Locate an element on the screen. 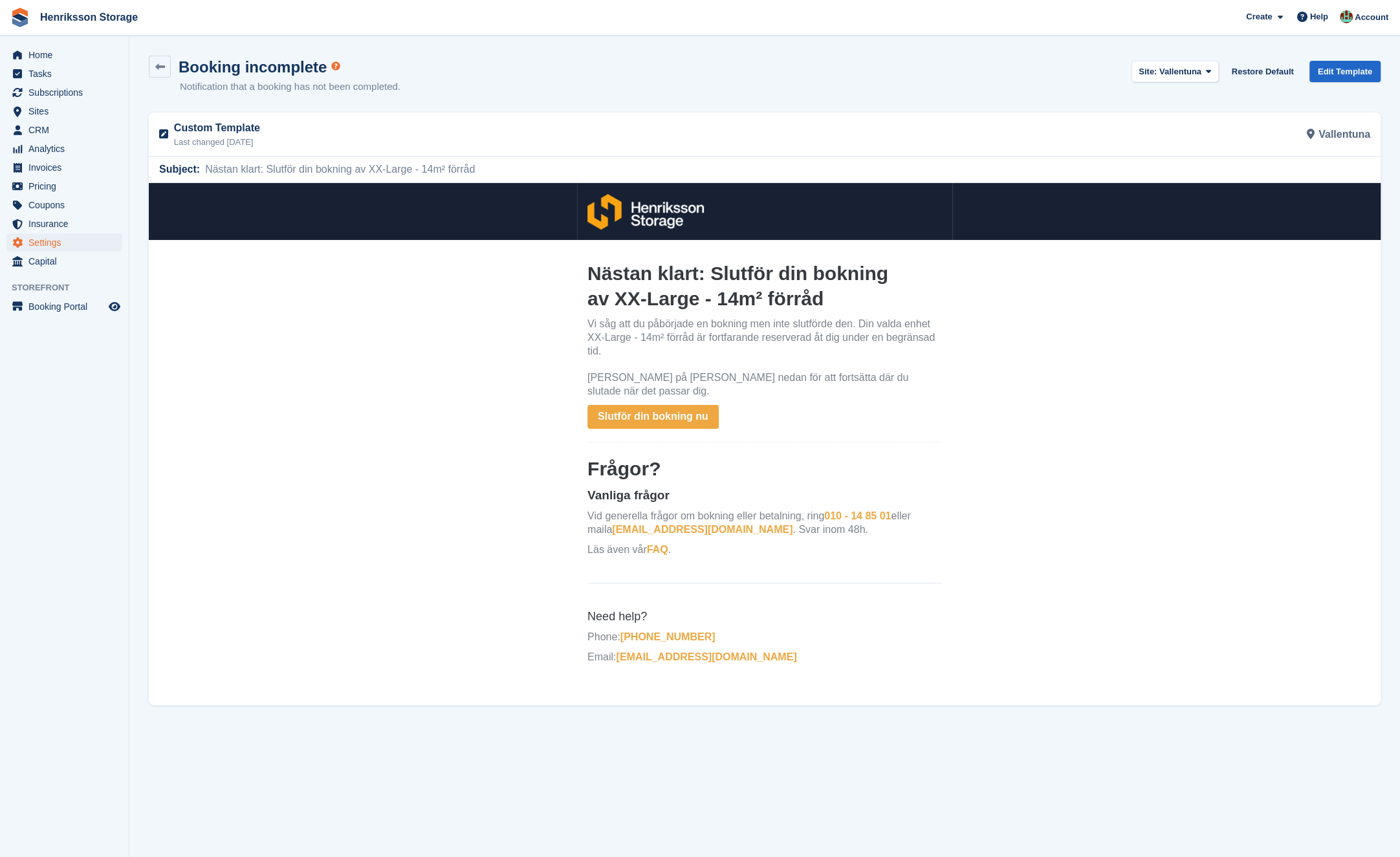  p: Notification that a booking has not been completed. is located at coordinates (290, 87).